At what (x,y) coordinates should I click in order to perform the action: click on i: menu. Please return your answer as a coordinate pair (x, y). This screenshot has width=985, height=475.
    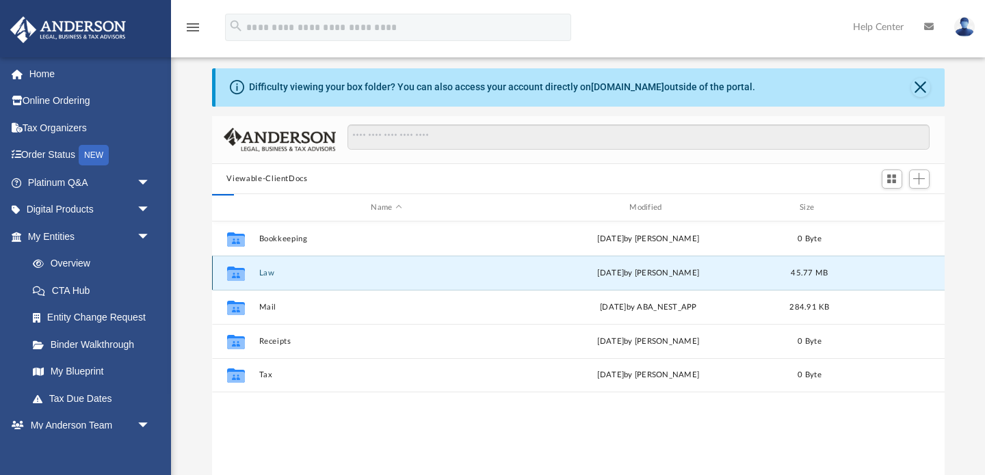
    Looking at the image, I should click on (193, 27).